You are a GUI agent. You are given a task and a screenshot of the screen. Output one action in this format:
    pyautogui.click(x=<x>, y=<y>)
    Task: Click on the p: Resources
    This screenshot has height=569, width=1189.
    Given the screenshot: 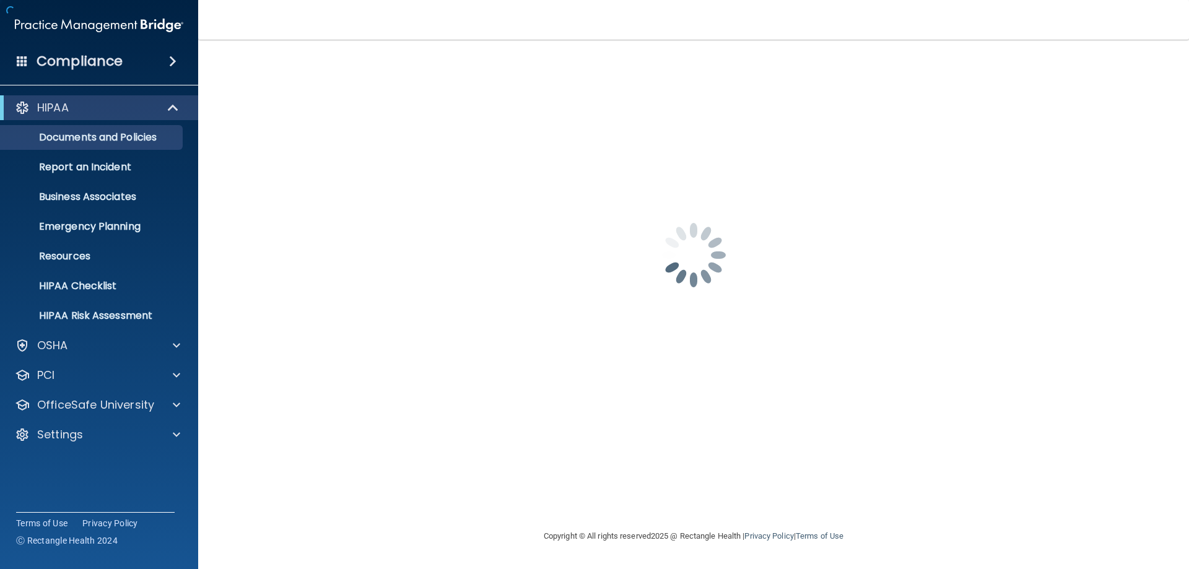 What is the action you would take?
    pyautogui.click(x=92, y=256)
    